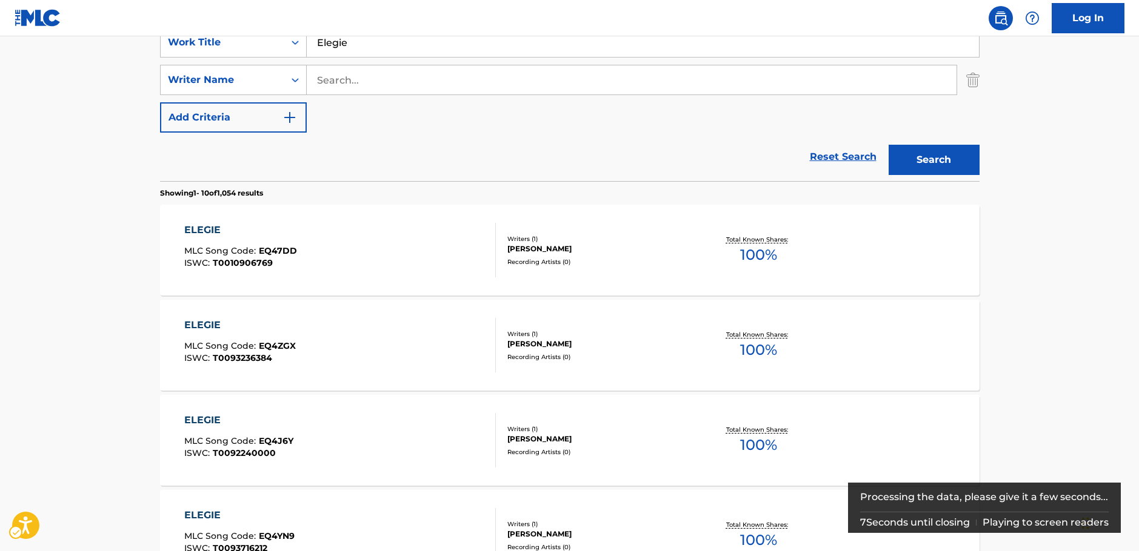 This screenshot has height=551, width=1139. Describe the element at coordinates (934, 160) in the screenshot. I see `button: Search` at that location.